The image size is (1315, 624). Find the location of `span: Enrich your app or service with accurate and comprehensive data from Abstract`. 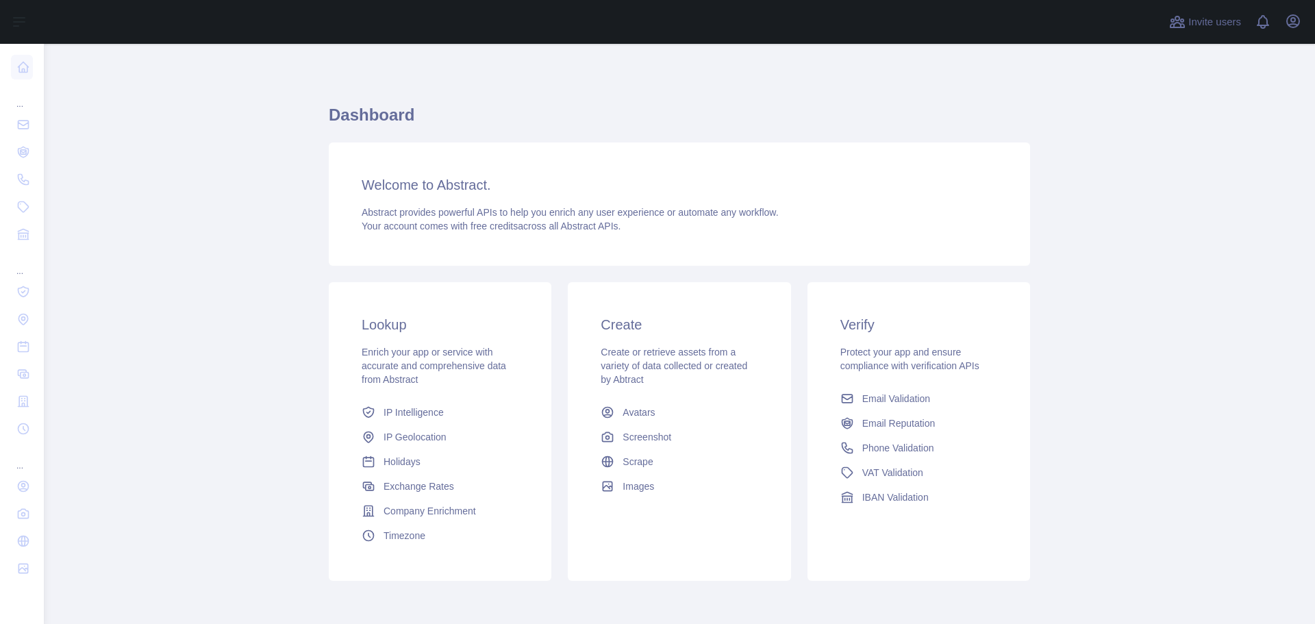

span: Enrich your app or service with accurate and comprehensive data from Abstract is located at coordinates (434, 366).